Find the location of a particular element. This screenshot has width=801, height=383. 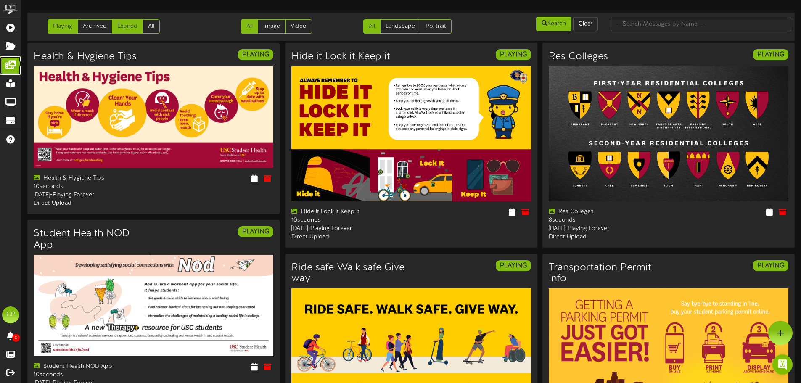

a: Portrait is located at coordinates (436, 26).